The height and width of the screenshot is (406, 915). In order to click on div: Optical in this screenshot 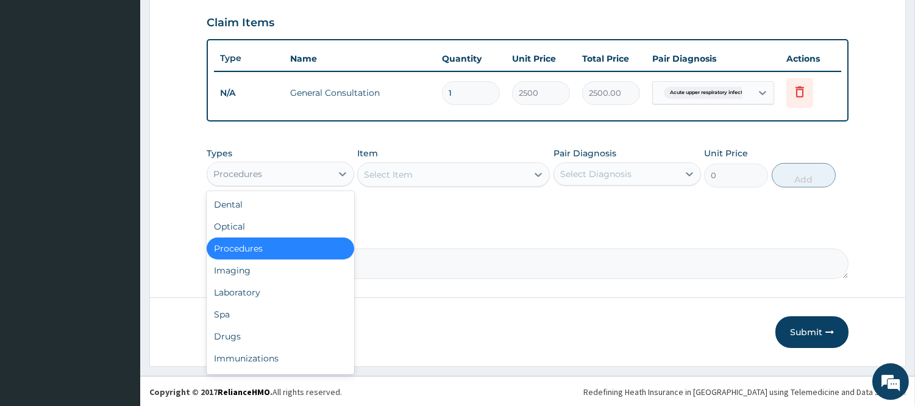, I will do `click(281, 226)`.